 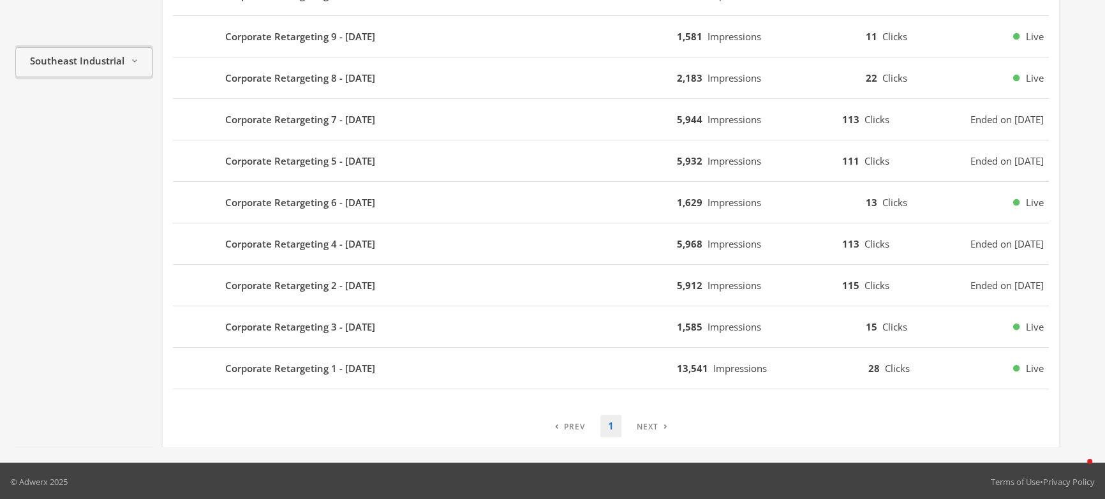 I want to click on a: Terms of Use, so click(x=1015, y=482).